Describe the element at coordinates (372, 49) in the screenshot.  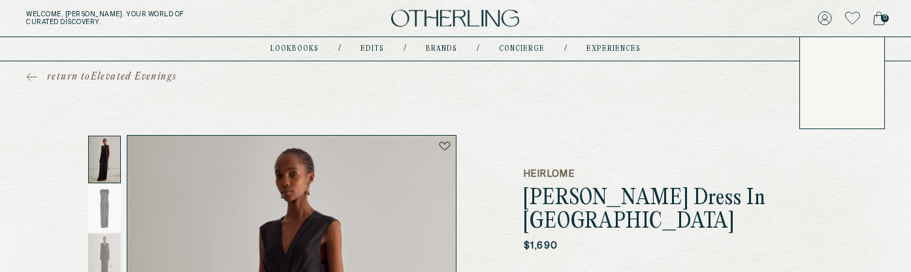
I see `a: Edits` at that location.